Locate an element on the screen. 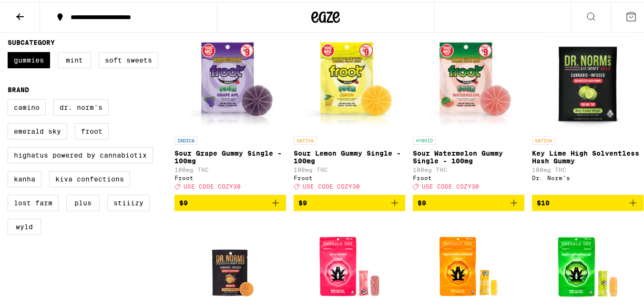  div: Dr. Norm's is located at coordinates (588, 175).